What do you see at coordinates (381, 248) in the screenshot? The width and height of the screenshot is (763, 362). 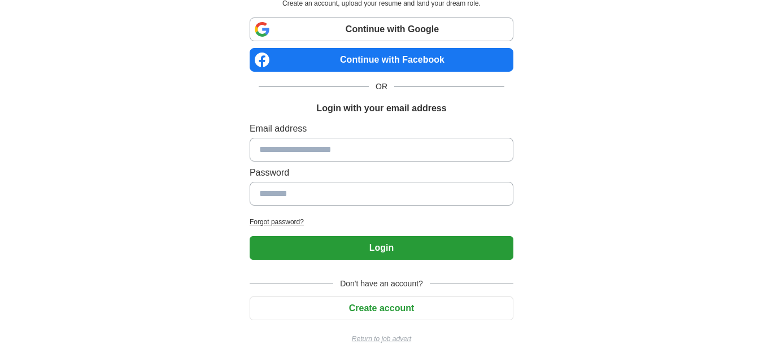 I see `button: Login` at bounding box center [381, 248].